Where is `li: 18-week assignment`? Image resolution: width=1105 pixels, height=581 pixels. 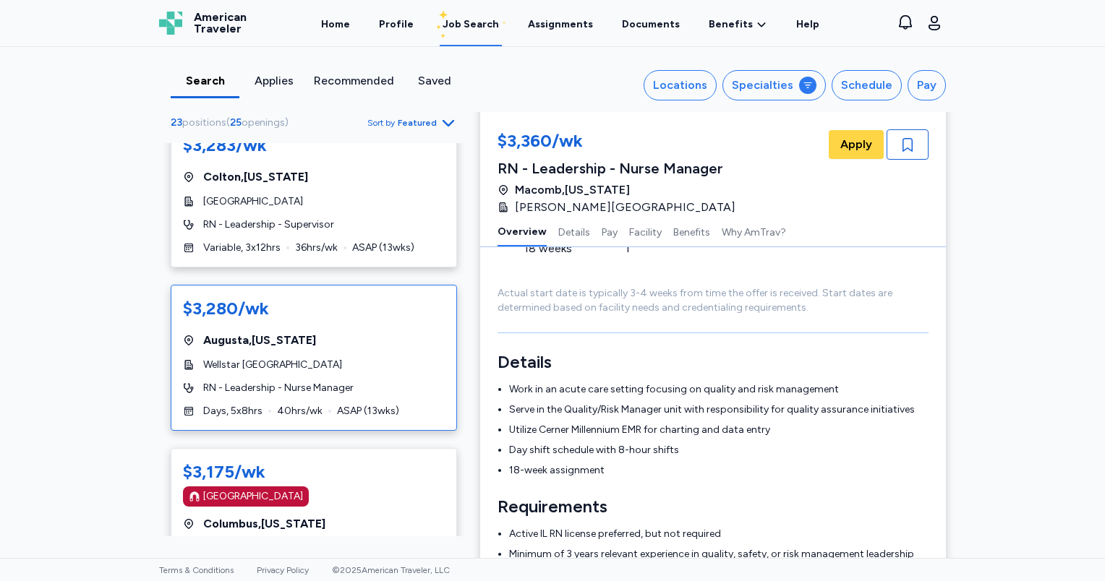
li: 18-week assignment is located at coordinates (719, 471).